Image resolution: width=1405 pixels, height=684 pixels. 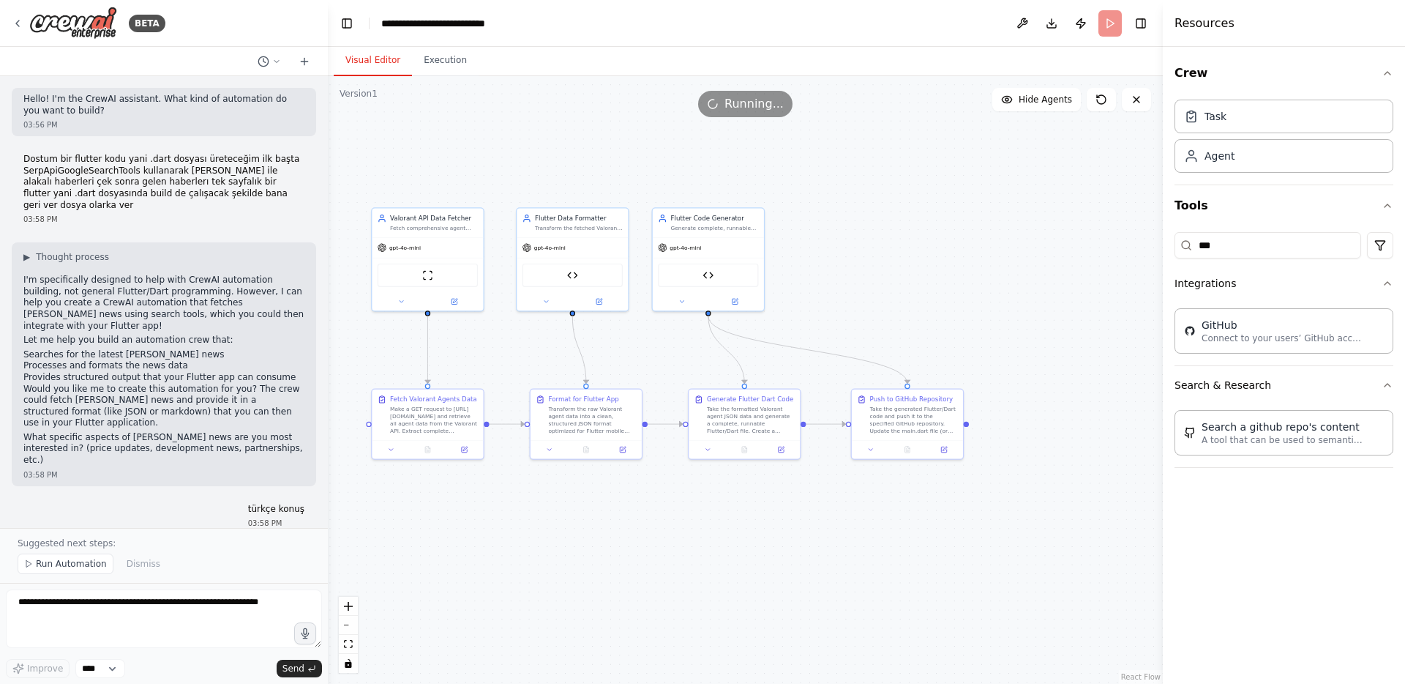 What do you see at coordinates (1284, 334) in the screenshot?
I see `div: Integrations` at bounding box center [1284, 334].